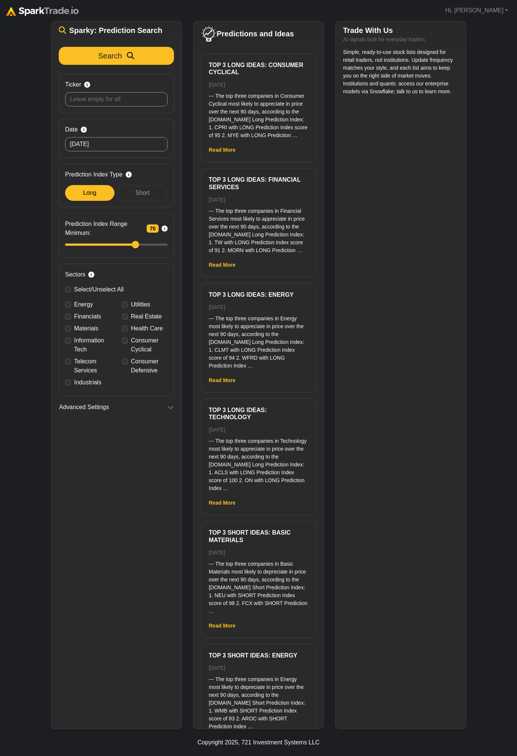 This screenshot has width=517, height=756. What do you see at coordinates (259, 464) in the screenshot?
I see `p: --- The top three companies in Technology most likely to appreciate in price over the next 90 day...` at bounding box center [259, 464].